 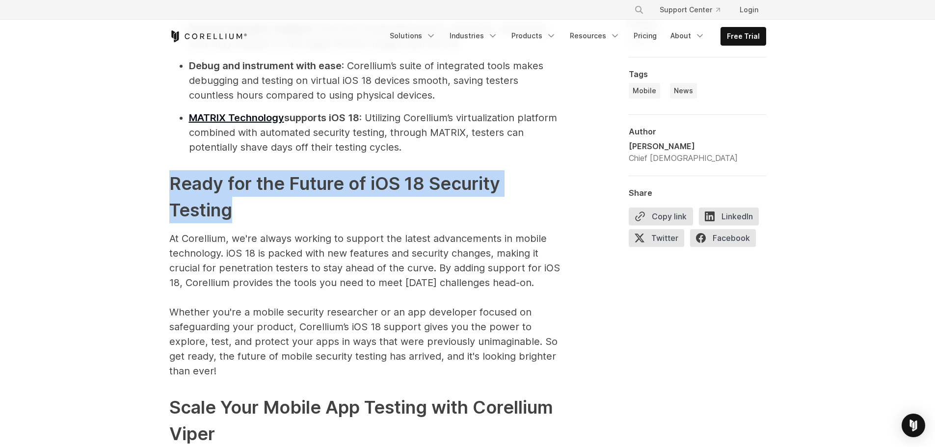 What do you see at coordinates (534, 36) in the screenshot?
I see `a: Products` at bounding box center [534, 36].